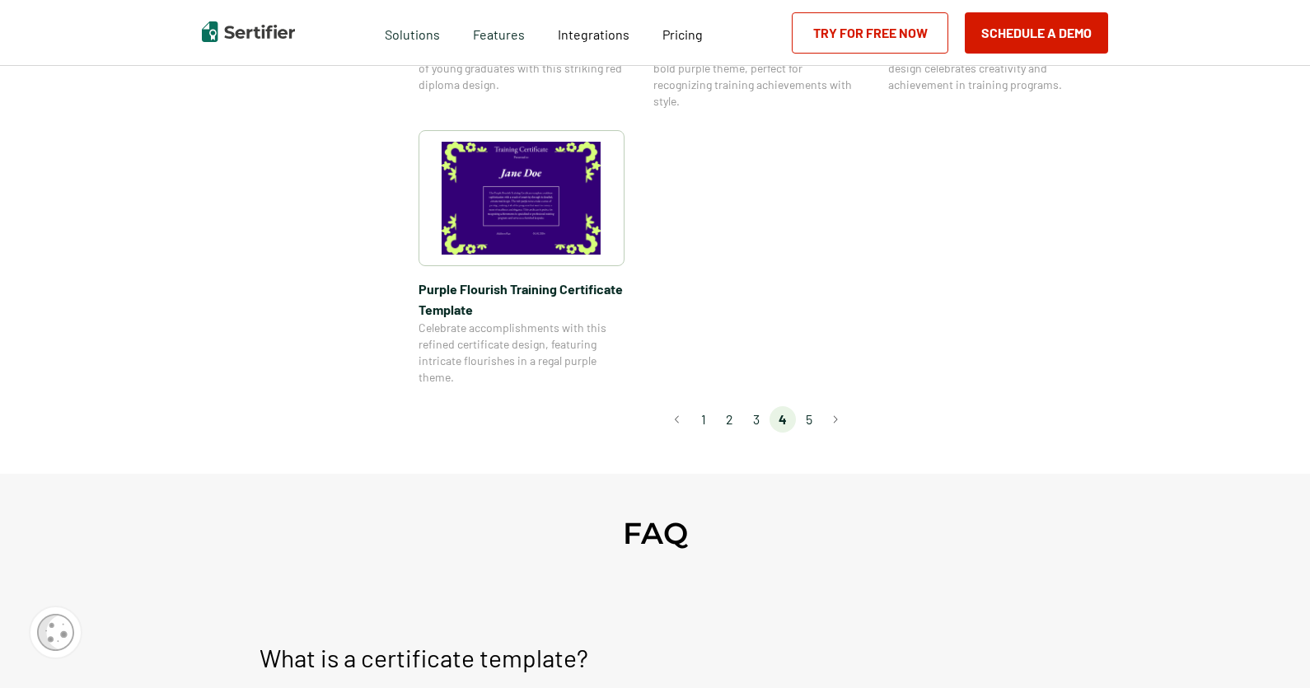 Image resolution: width=1310 pixels, height=688 pixels. What do you see at coordinates (682, 34) in the screenshot?
I see `span: Pricing` at bounding box center [682, 34].